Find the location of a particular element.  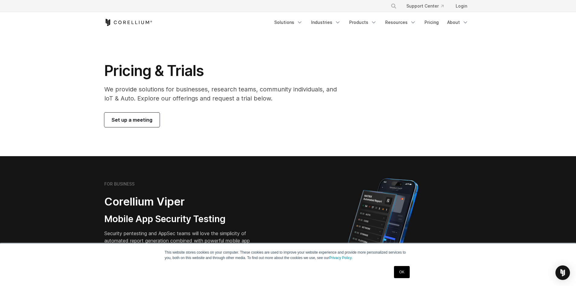

a: About is located at coordinates (458, 22).